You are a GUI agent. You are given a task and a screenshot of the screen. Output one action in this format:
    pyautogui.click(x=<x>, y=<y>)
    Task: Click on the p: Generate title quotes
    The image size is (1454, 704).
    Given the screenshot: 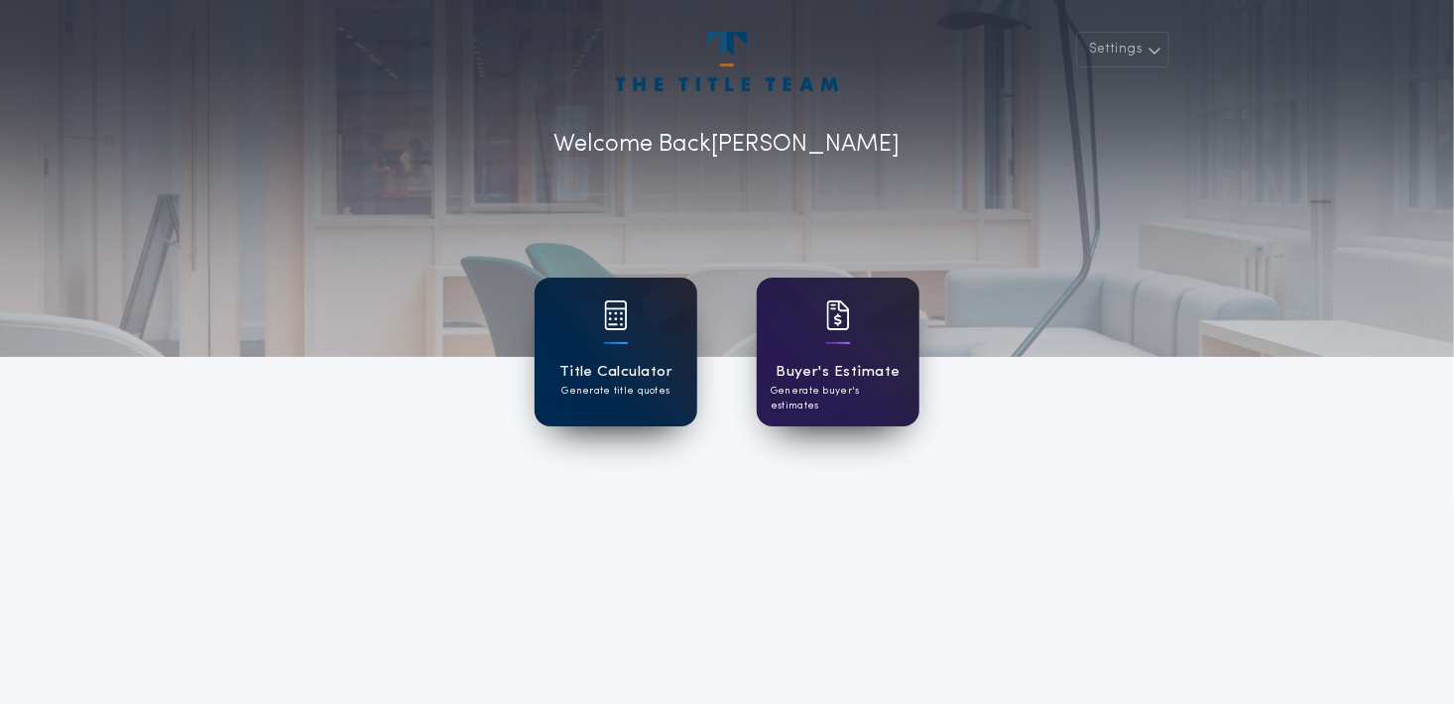 What is the action you would take?
    pyautogui.click(x=615, y=391)
    